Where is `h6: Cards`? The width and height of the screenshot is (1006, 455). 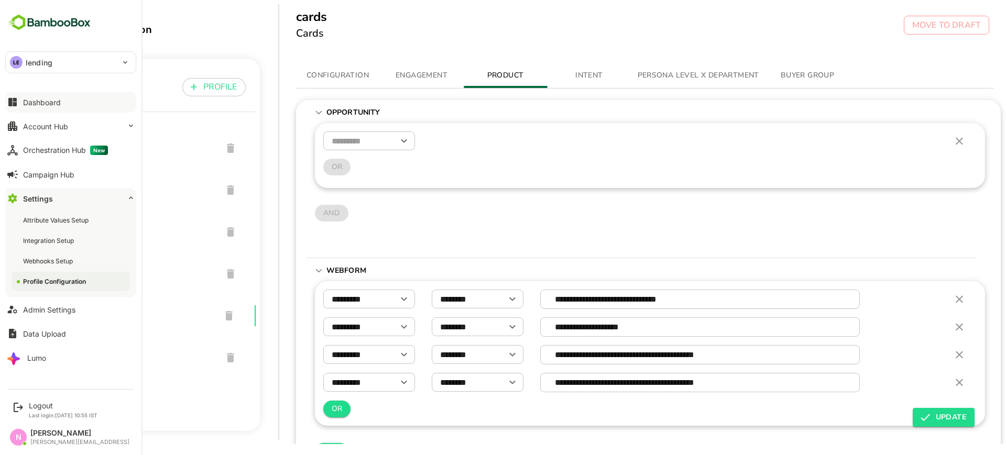 h6: Cards is located at coordinates (275, 34).